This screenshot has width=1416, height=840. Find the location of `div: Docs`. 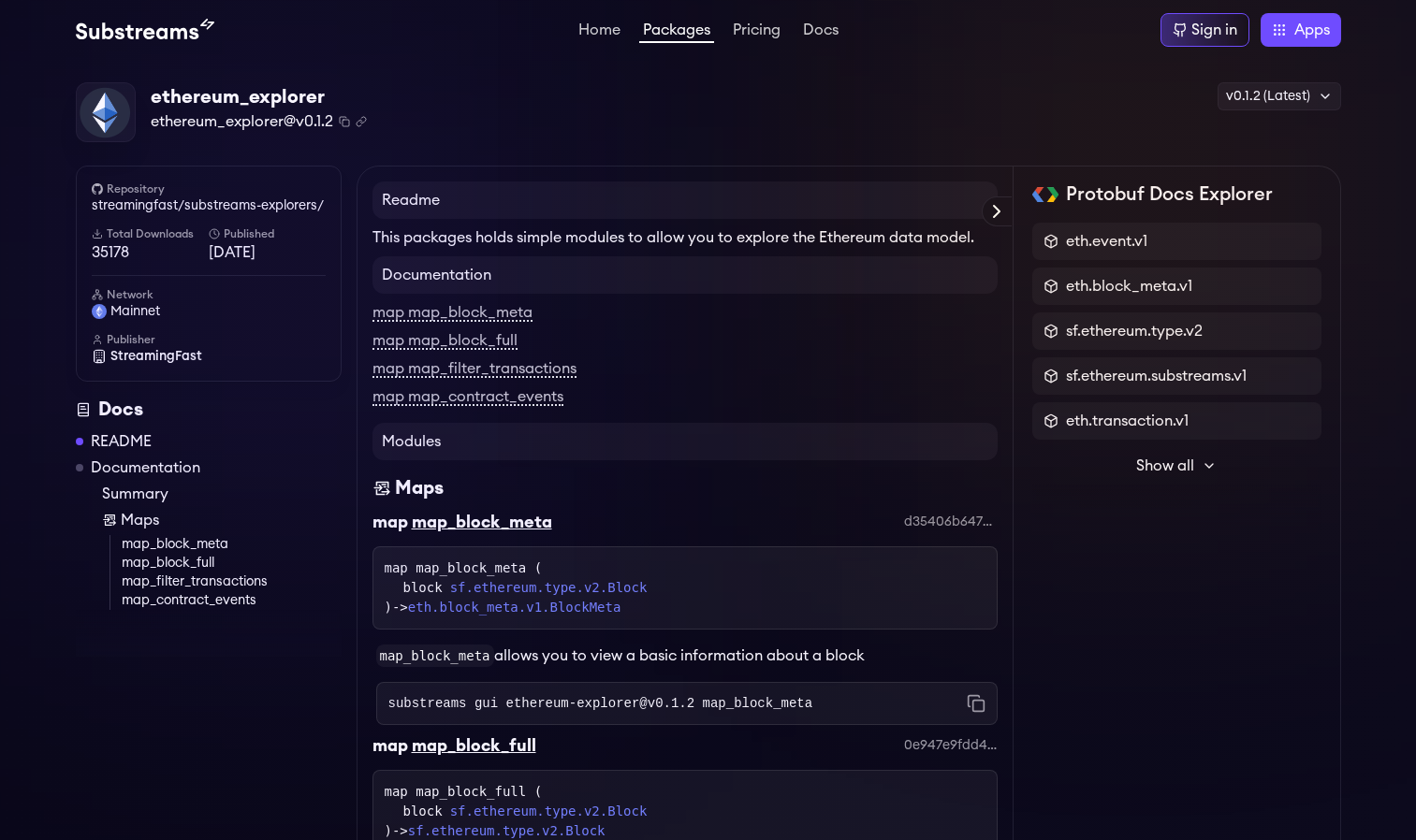

div: Docs is located at coordinates (209, 410).